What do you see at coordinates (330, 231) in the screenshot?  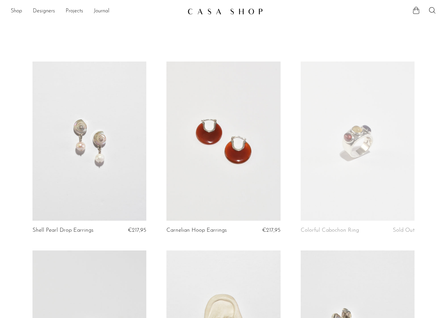 I see `a: Colorful Cabochon Ring` at bounding box center [330, 231].